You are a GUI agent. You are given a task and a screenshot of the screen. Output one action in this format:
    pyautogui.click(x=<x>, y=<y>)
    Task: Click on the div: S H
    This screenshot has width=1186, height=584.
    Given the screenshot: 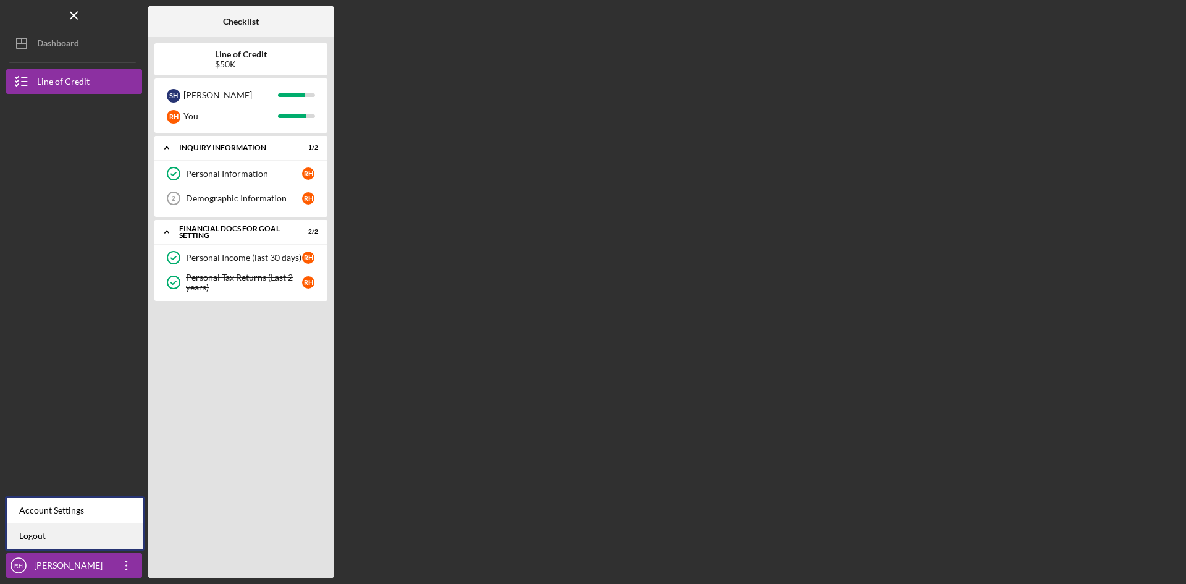 What is the action you would take?
    pyautogui.click(x=174, y=96)
    